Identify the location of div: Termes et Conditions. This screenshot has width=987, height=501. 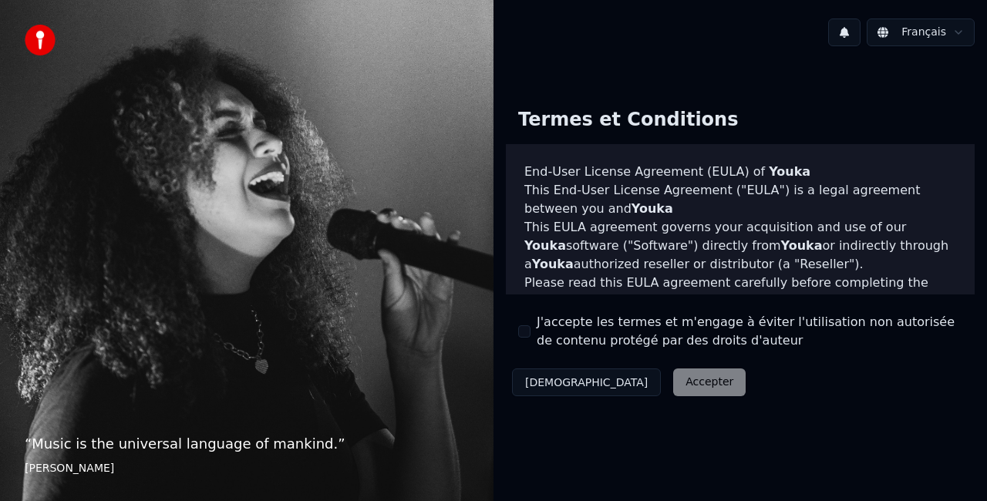
(627, 120).